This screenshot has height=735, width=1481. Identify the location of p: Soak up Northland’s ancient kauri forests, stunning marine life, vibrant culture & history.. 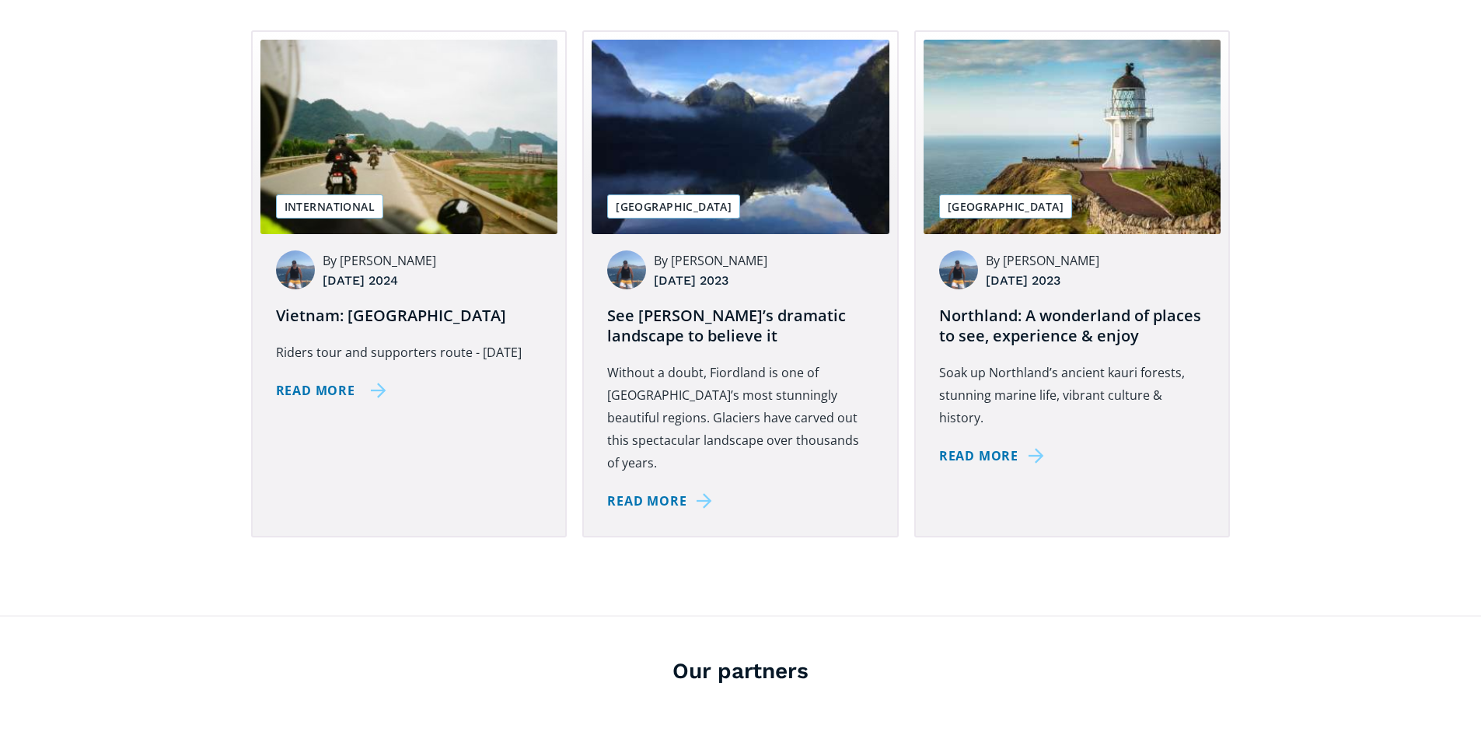
(1072, 395).